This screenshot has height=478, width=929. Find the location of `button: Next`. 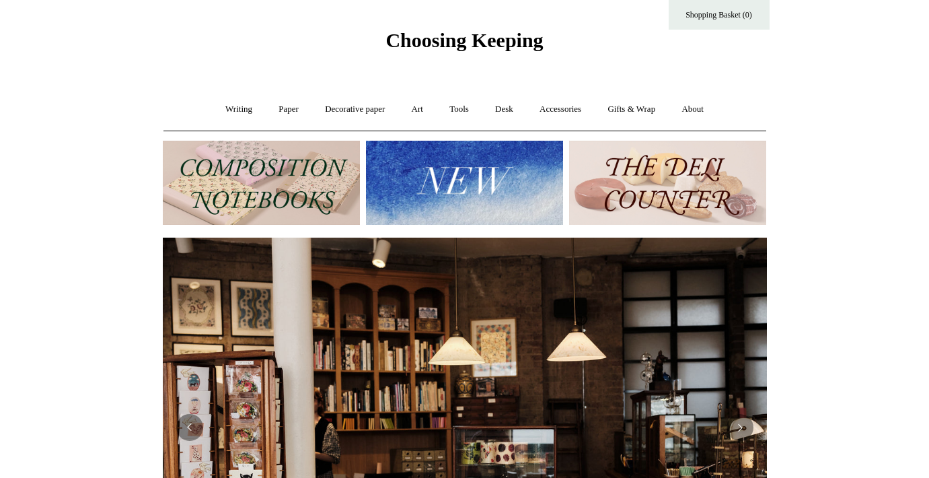

button: Next is located at coordinates (740, 427).